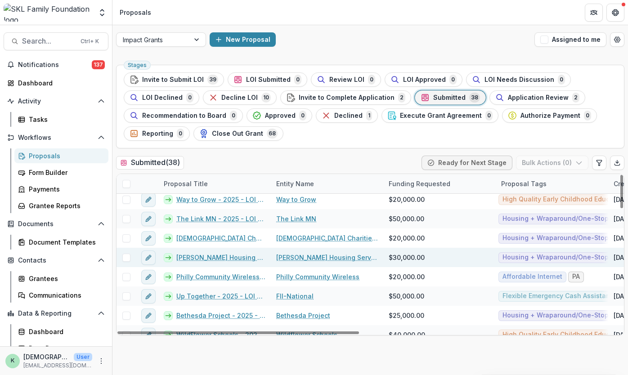  What do you see at coordinates (102, 13) in the screenshot?
I see `button: Open entity switcher` at bounding box center [102, 13].